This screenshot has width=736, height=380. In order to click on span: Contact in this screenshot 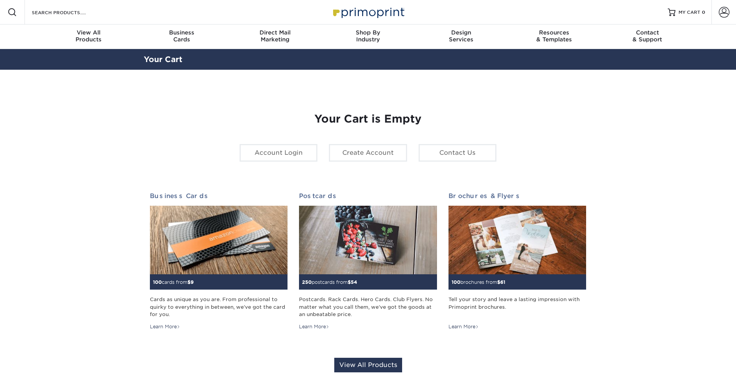, I will do `click(647, 33)`.